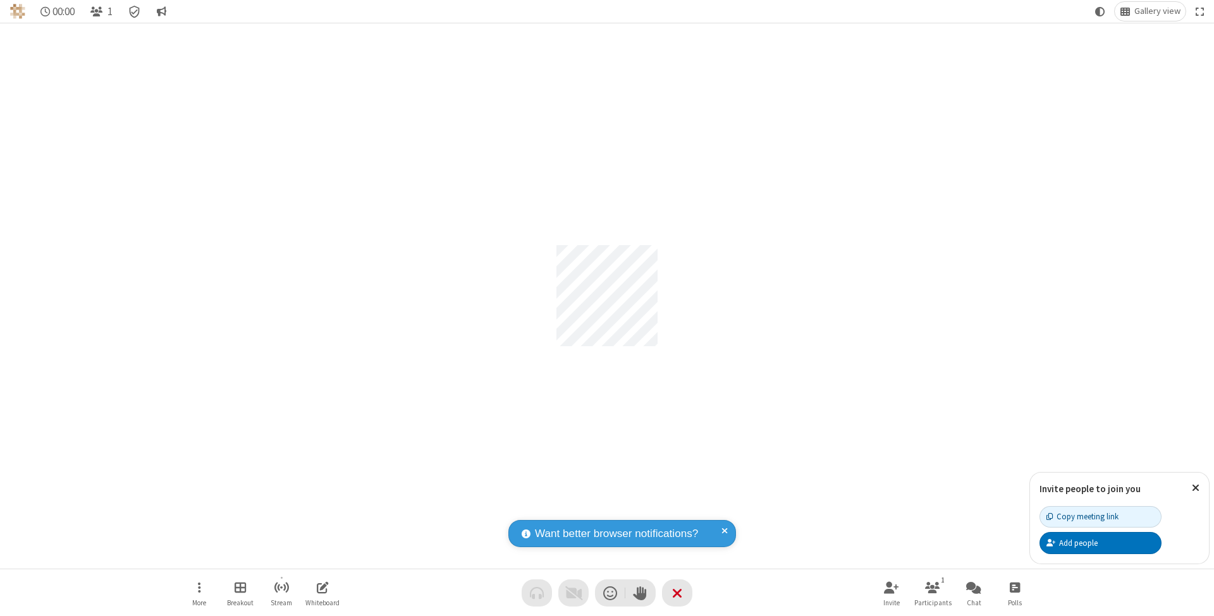  What do you see at coordinates (63, 11) in the screenshot?
I see `span: 00:00` at bounding box center [63, 11].